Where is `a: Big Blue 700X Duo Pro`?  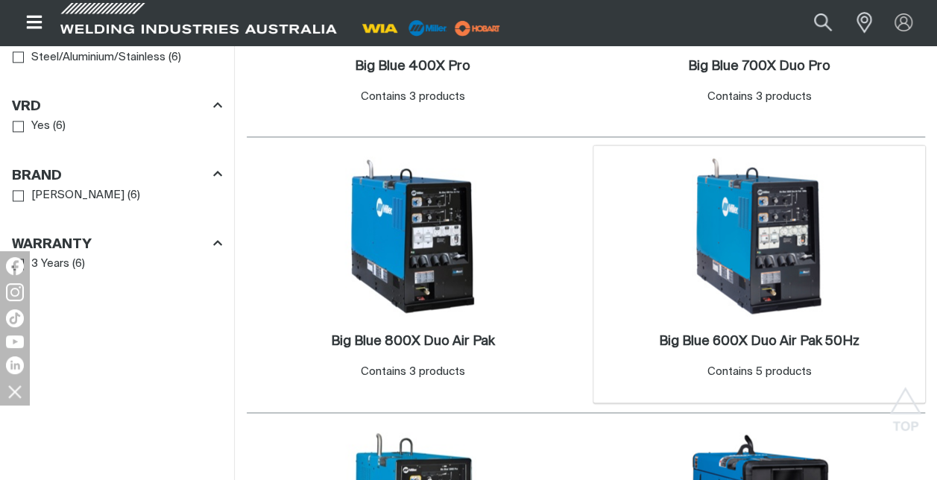
a: Big Blue 700X Duo Pro is located at coordinates (759, 66).